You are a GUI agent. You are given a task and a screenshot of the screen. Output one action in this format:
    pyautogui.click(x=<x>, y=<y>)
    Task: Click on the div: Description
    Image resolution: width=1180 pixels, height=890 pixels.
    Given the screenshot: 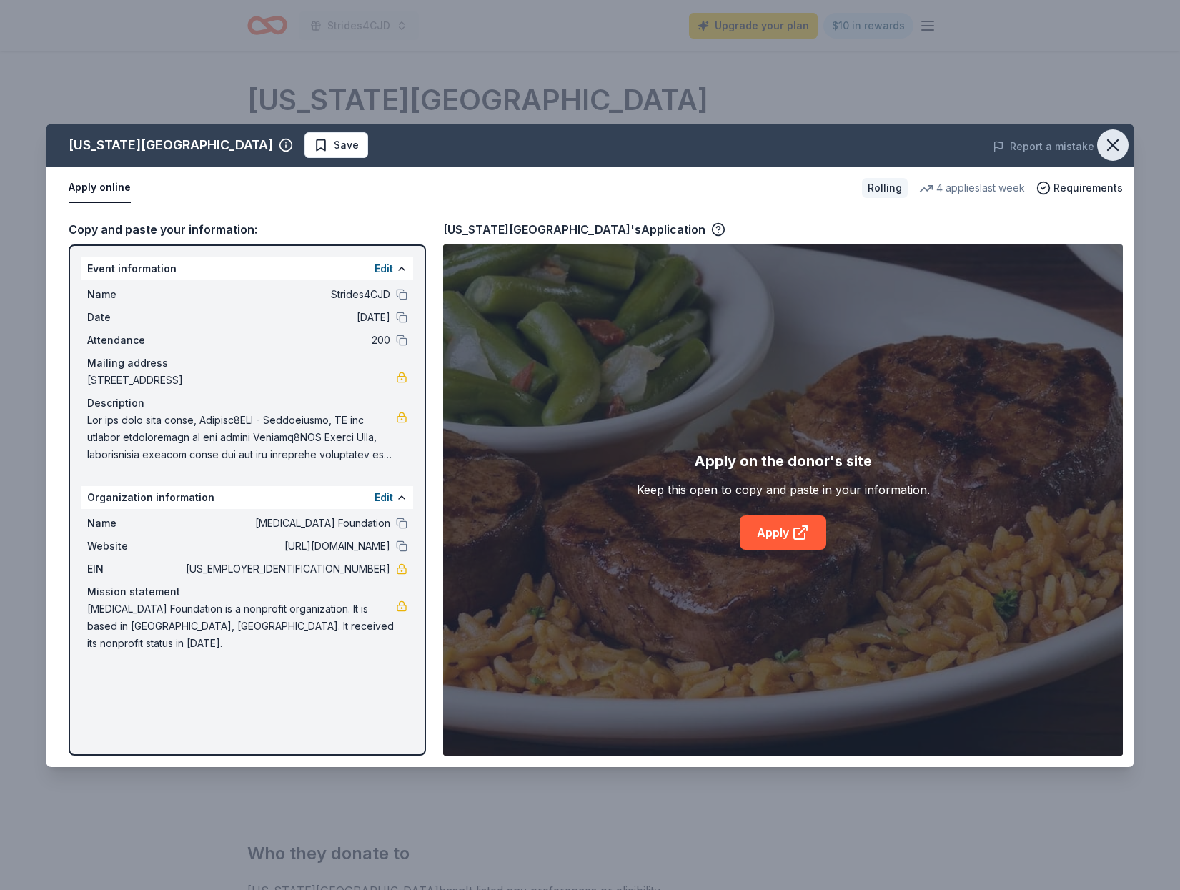 What is the action you would take?
    pyautogui.click(x=247, y=403)
    